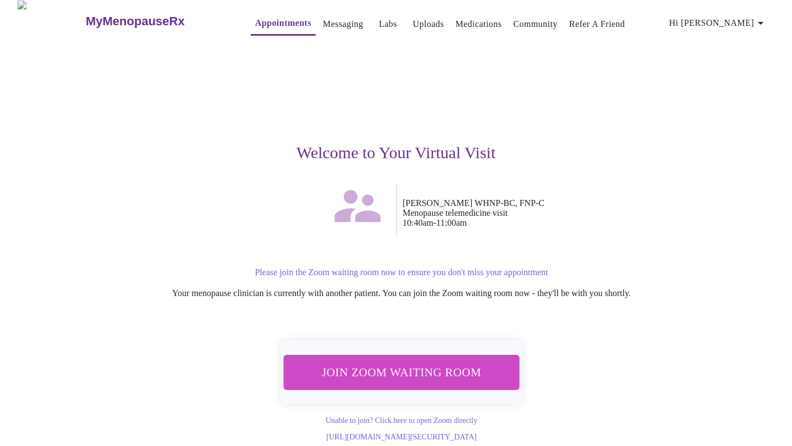  Describe the element at coordinates (283, 24) in the screenshot. I see `button: Appointments` at that location.